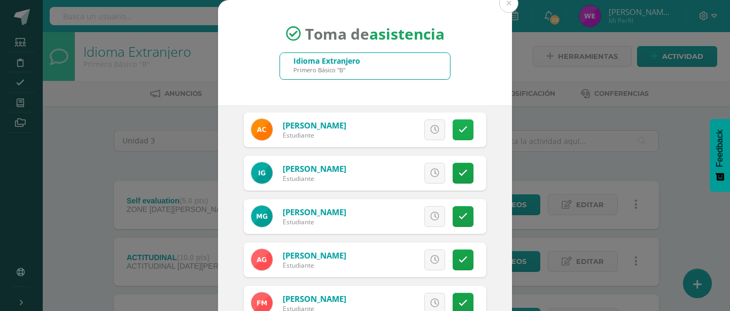 The height and width of the screenshot is (311, 730). I want to click on img: 81d00699d627def70d1a7e1b759e2ff1.png, so click(262, 216).